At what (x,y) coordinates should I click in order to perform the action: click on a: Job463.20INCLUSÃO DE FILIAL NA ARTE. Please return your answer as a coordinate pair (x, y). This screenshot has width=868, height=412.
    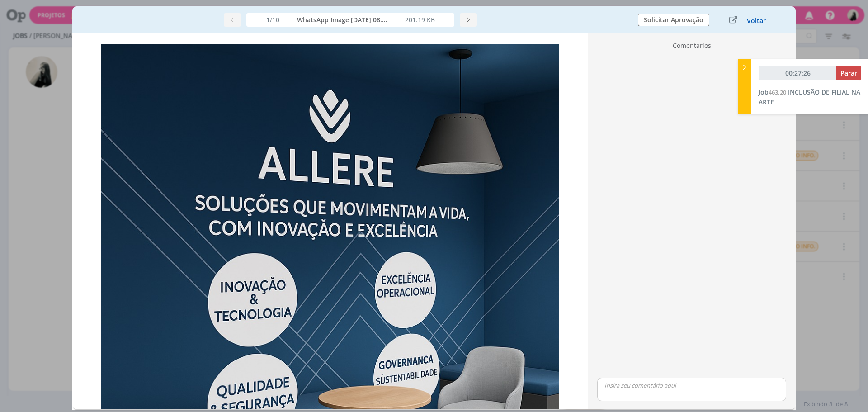
    Looking at the image, I should click on (809, 97).